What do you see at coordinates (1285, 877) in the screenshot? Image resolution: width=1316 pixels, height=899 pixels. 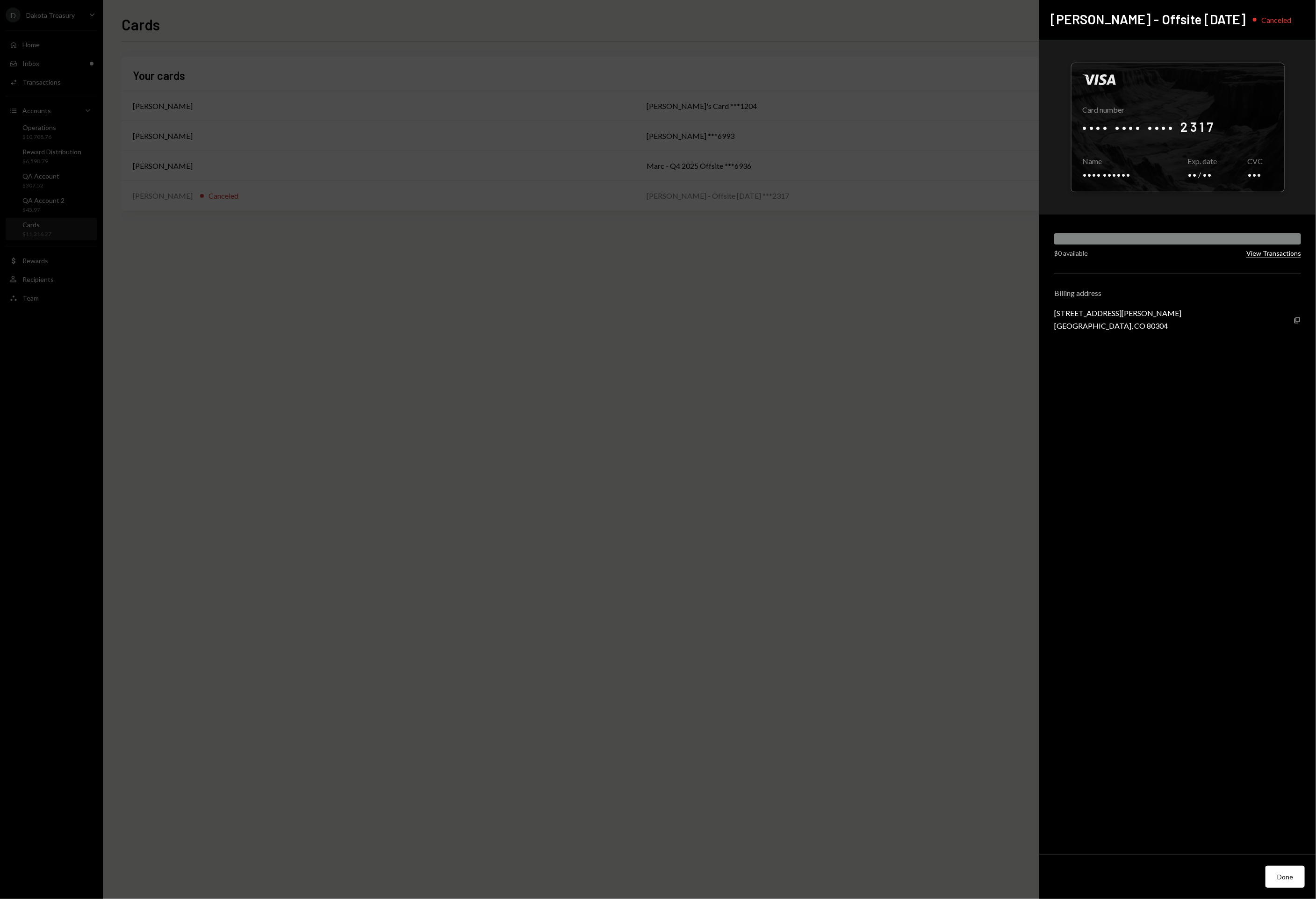 I see `button: Done` at bounding box center [1285, 877].